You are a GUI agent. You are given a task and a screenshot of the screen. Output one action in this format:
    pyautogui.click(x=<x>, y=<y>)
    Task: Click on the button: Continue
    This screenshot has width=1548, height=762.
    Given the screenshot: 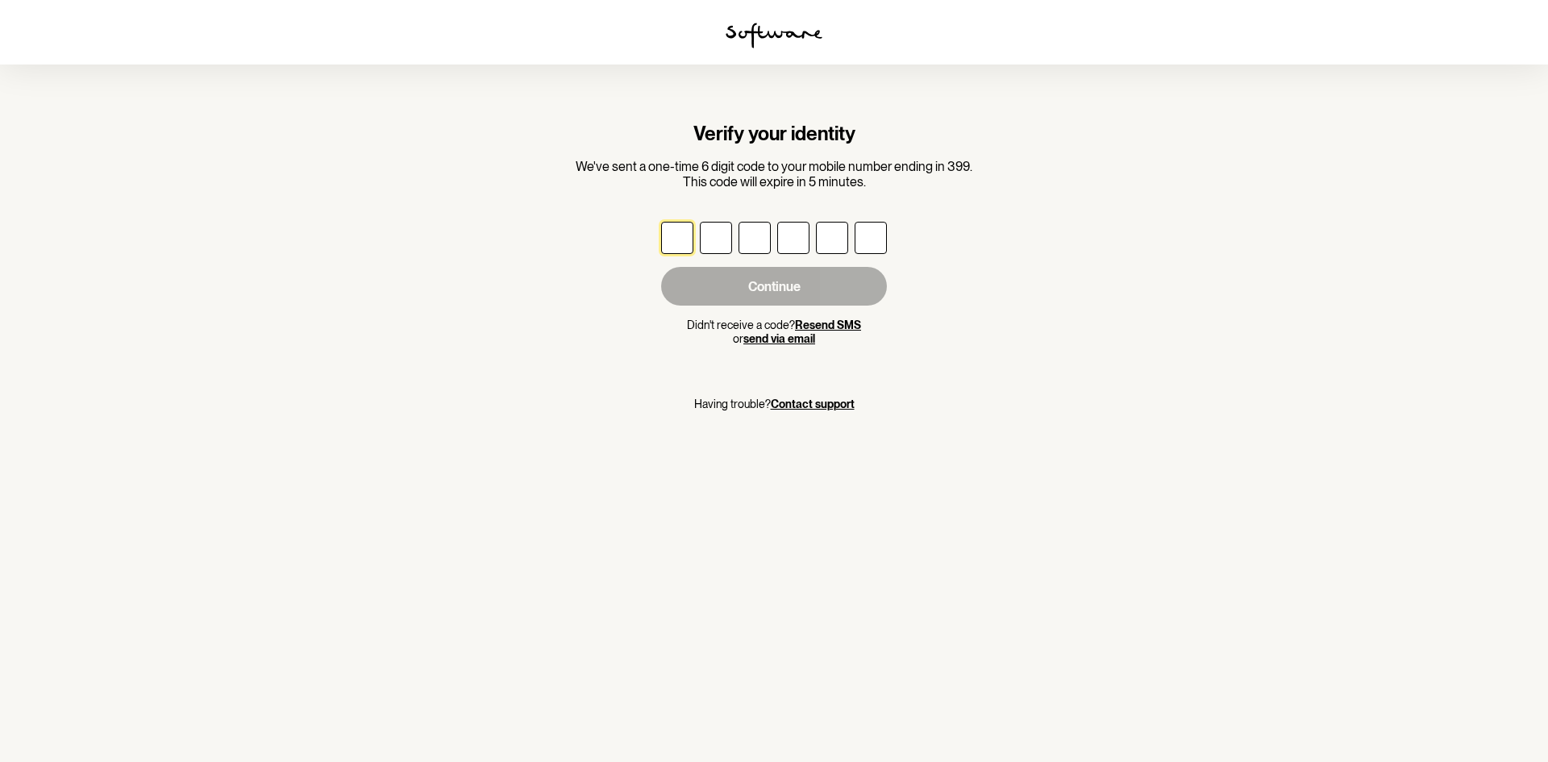 What is the action you would take?
    pyautogui.click(x=774, y=286)
    